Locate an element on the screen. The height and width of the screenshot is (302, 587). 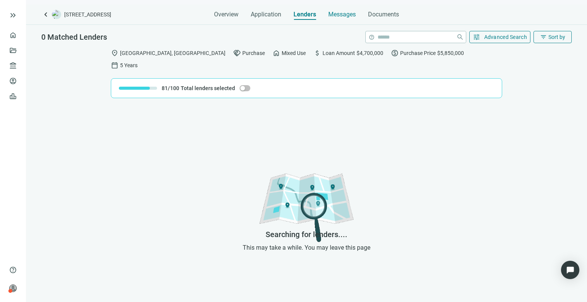
span: 0 Matched Lenders is located at coordinates (74, 37).